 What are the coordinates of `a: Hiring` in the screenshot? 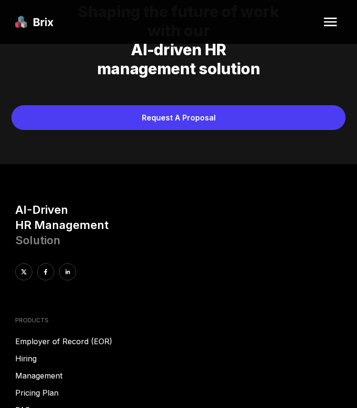 It's located at (179, 359).